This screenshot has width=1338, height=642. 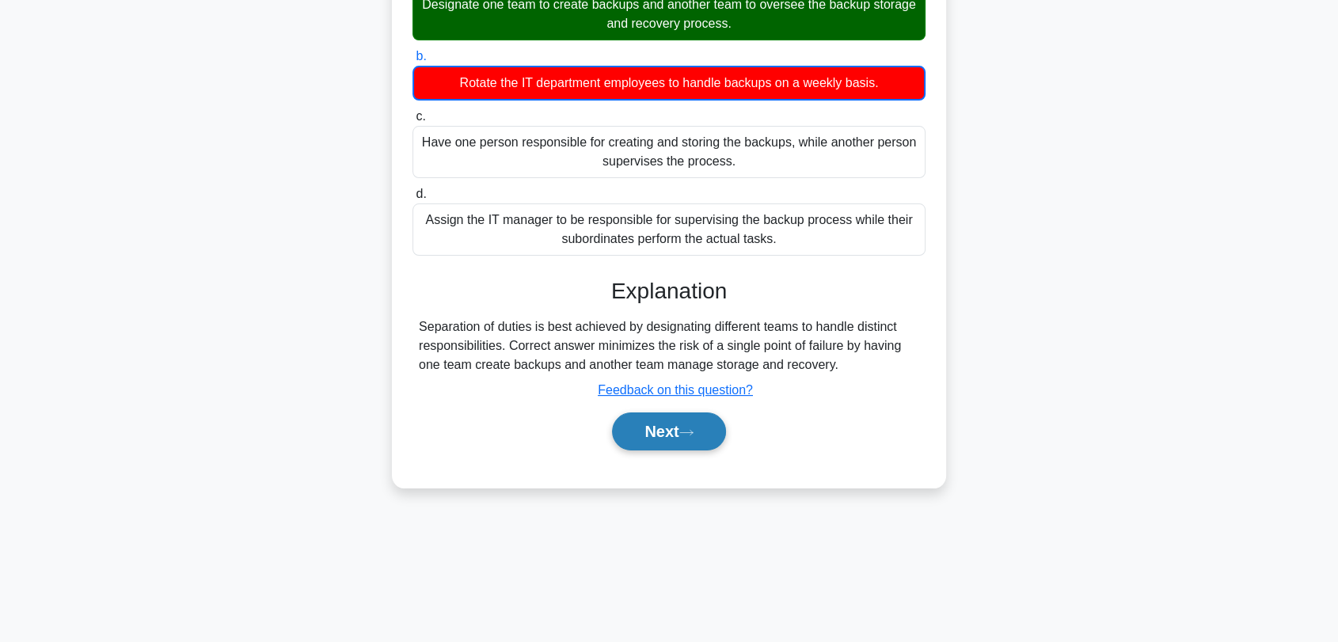 I want to click on h3: Explanation, so click(x=669, y=291).